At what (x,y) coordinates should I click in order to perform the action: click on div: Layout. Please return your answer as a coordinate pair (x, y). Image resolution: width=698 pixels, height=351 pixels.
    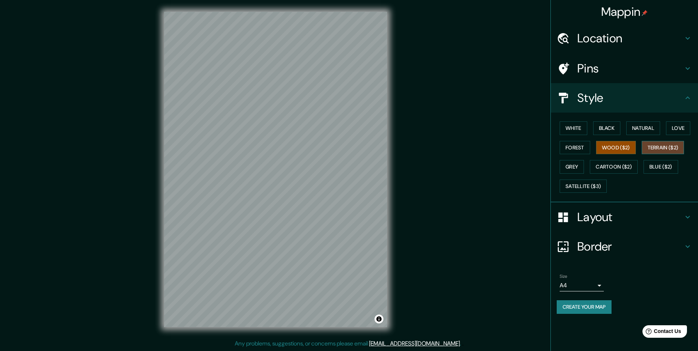
    Looking at the image, I should click on (624, 217).